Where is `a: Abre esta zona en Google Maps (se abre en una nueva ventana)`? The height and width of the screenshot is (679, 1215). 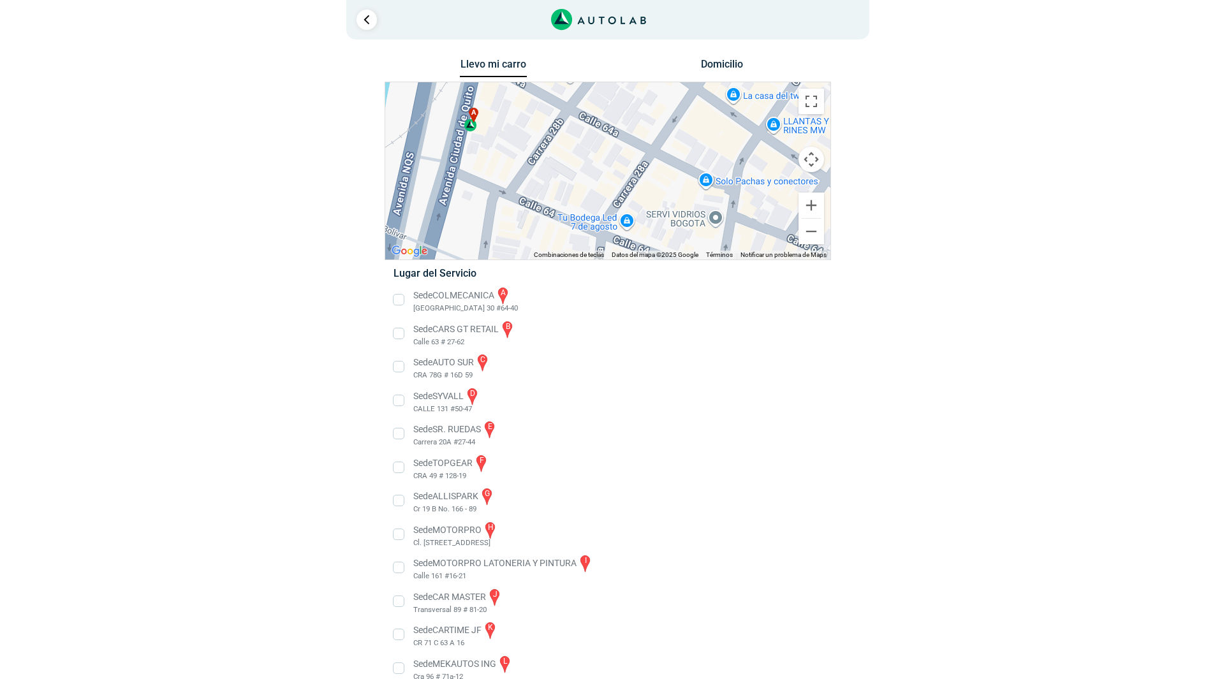 a: Abre esta zona en Google Maps (se abre en una nueva ventana) is located at coordinates (409, 251).